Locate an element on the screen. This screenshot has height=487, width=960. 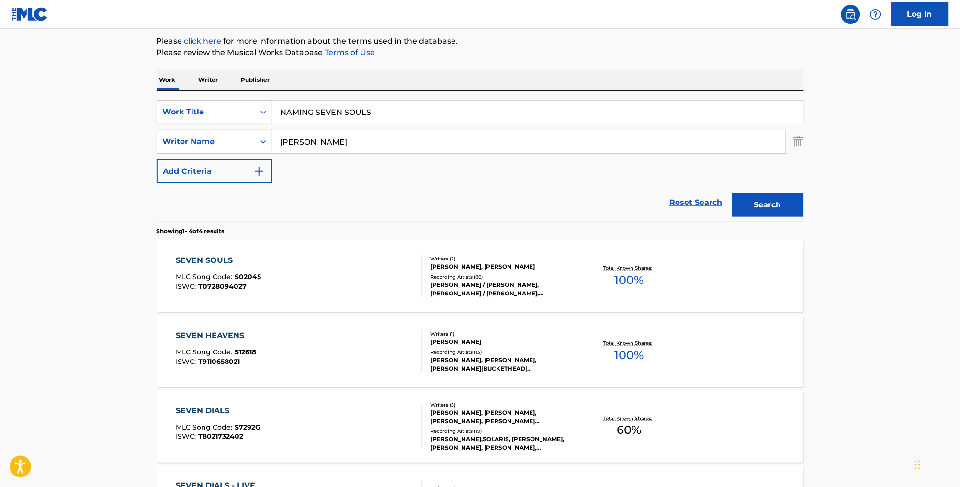
a: Log In is located at coordinates (920, 14).